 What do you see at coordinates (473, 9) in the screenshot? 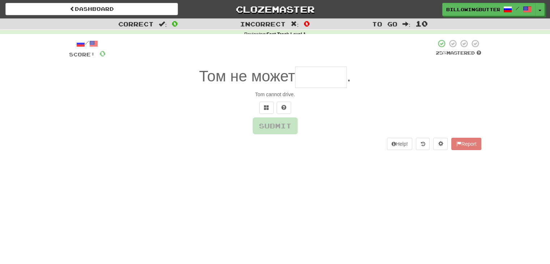
I see `span: BillowingButterfly5131` at bounding box center [473, 9].